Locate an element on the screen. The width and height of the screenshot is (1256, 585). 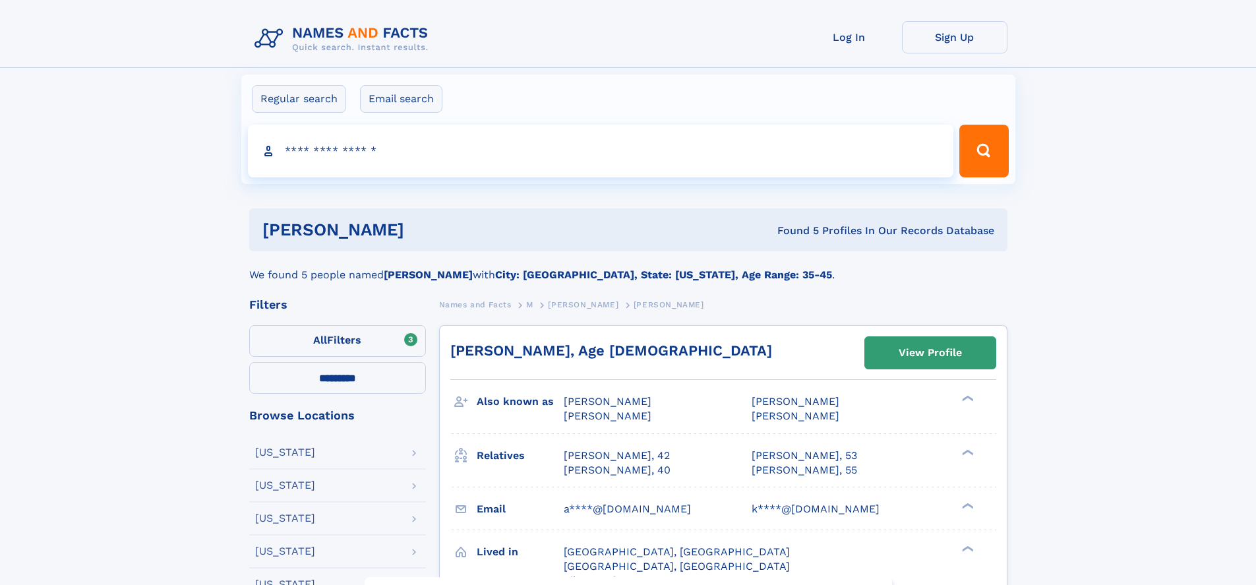
span: M is located at coordinates (529, 305).